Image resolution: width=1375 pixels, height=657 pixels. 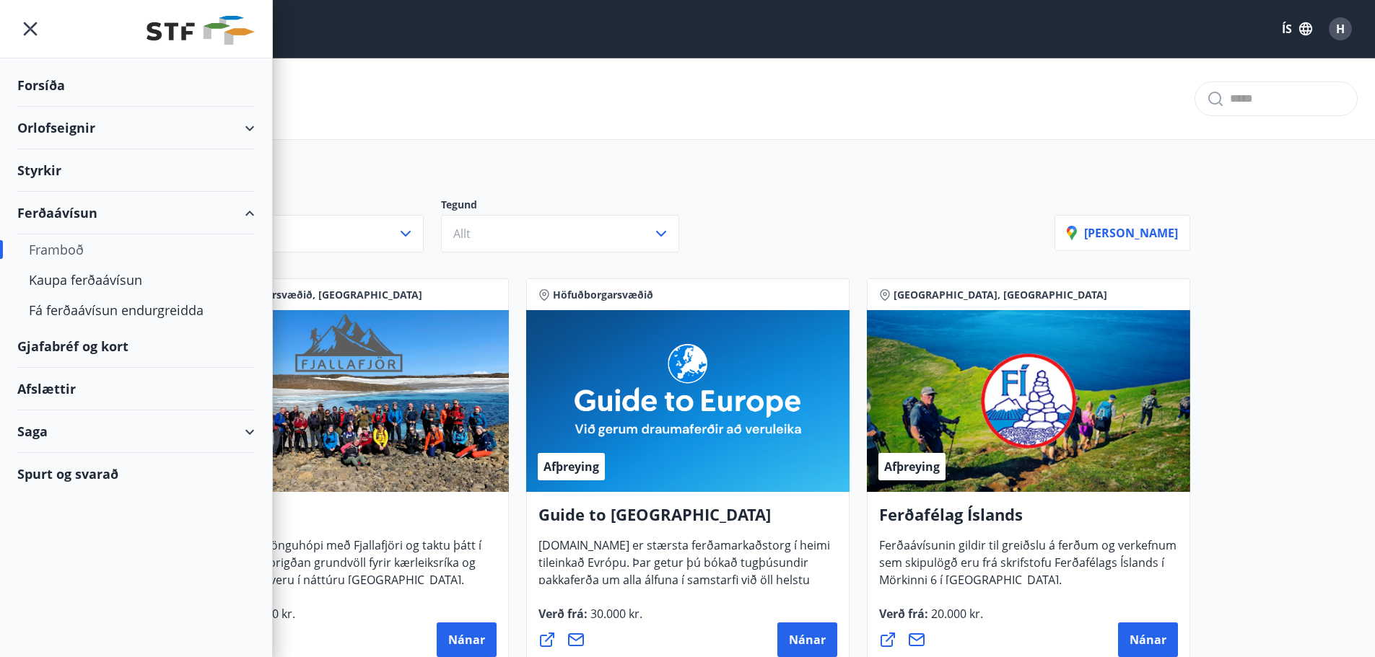 I want to click on button: ÍS, so click(x=1297, y=29).